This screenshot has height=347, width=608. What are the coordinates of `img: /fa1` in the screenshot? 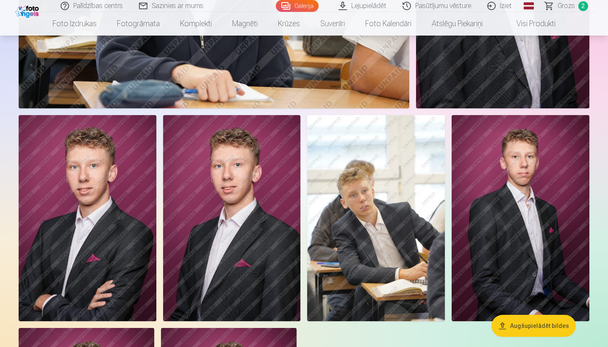 It's located at (28, 11).